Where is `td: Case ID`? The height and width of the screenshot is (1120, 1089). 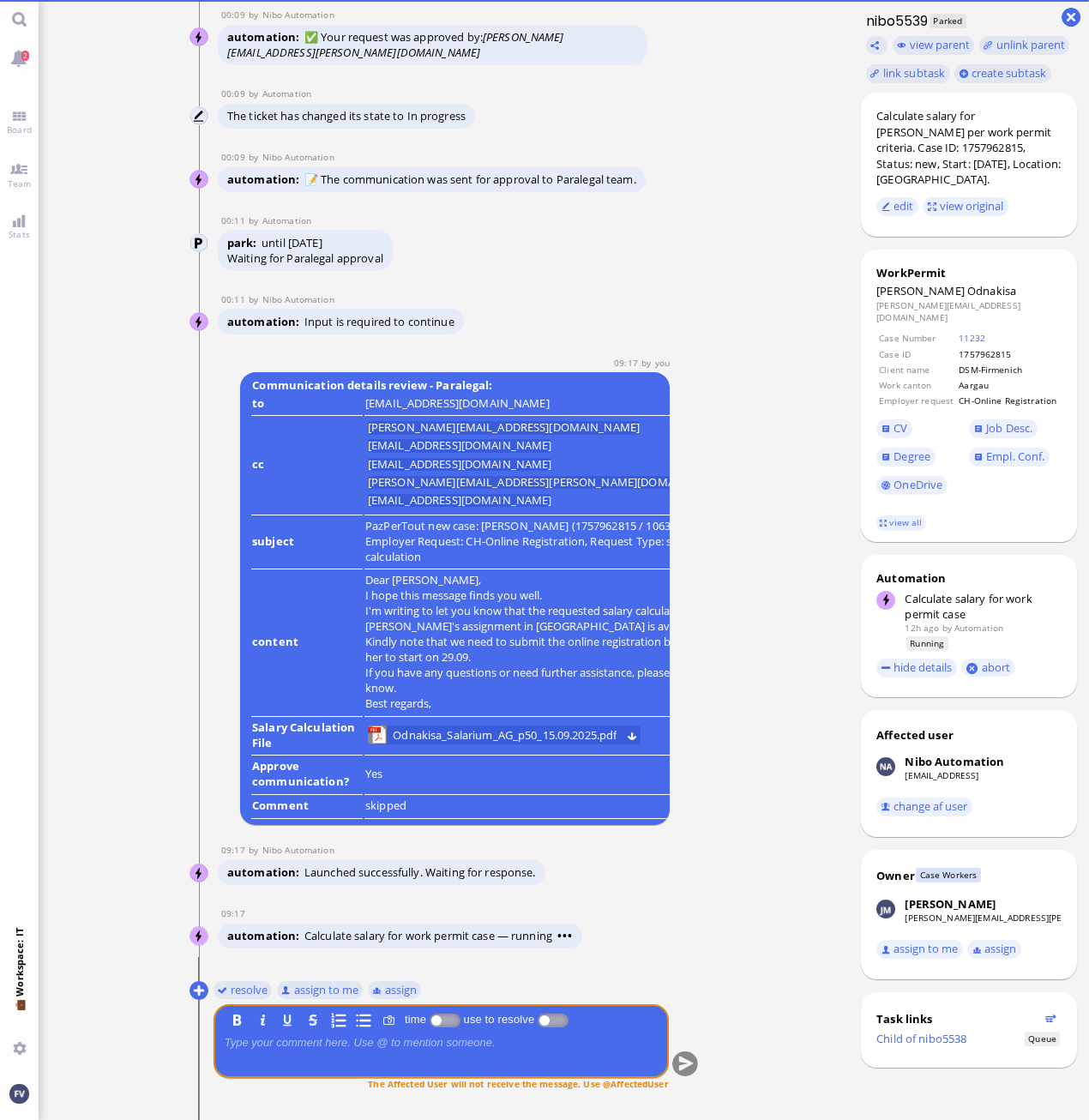
td: Case ID is located at coordinates (917, 354).